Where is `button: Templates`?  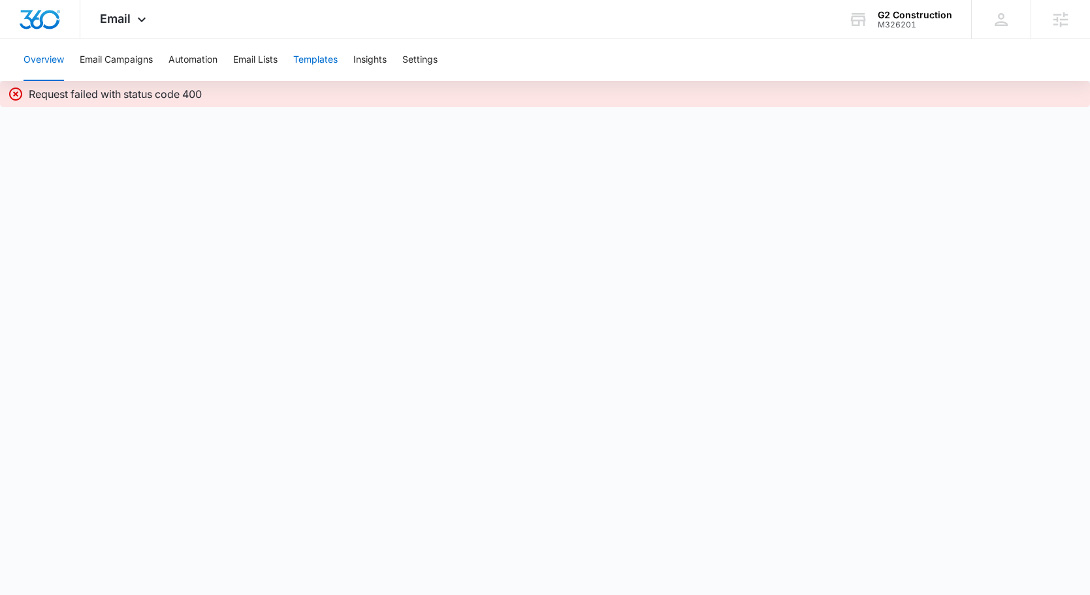
button: Templates is located at coordinates (315, 60).